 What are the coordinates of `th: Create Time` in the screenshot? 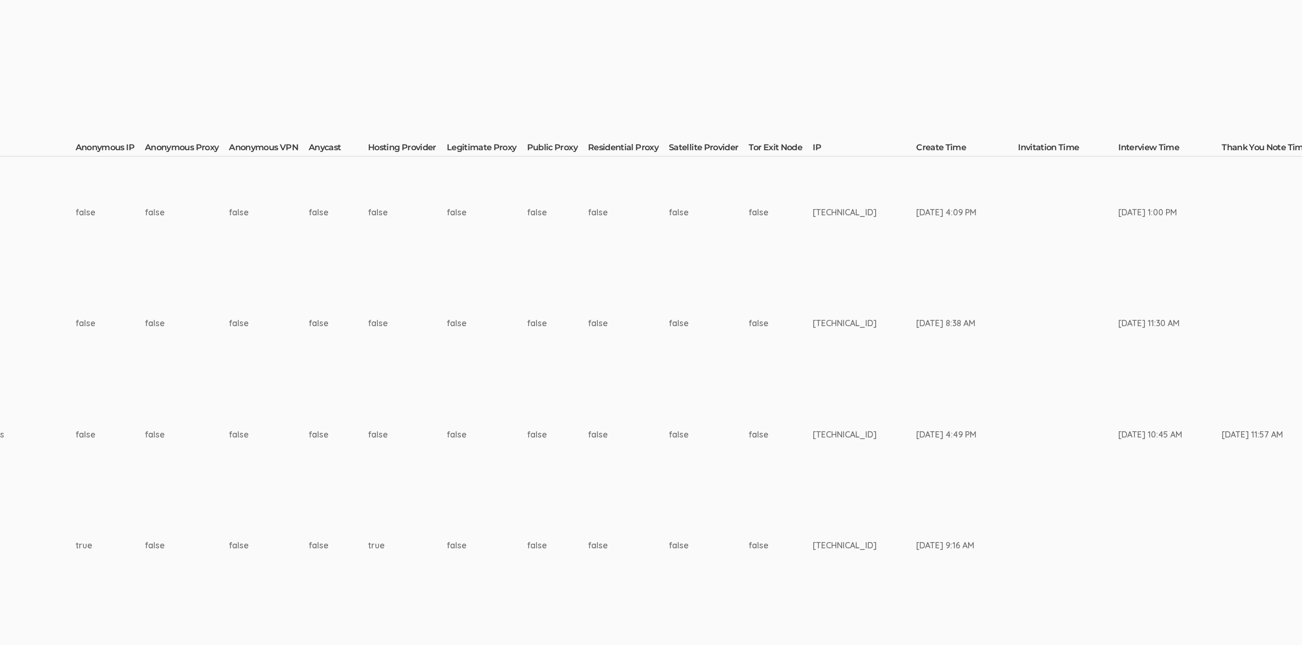 It's located at (967, 149).